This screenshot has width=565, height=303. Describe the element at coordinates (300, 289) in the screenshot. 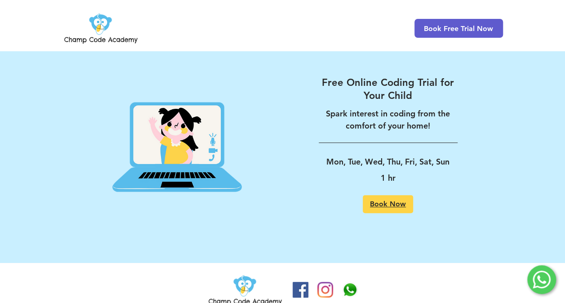

I see `img: Facebook` at that location.